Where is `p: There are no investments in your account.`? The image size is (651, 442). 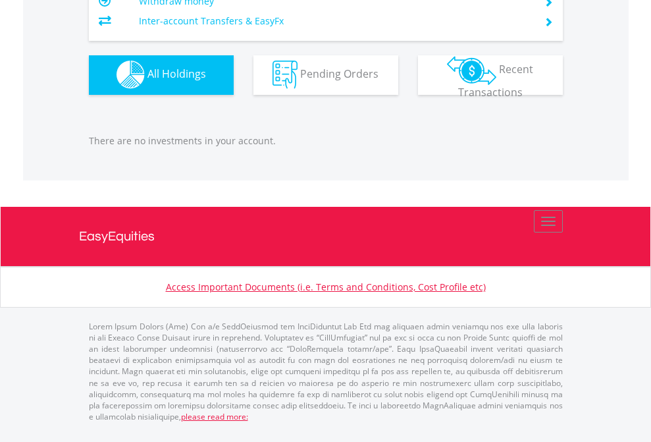 p: There are no investments in your account. is located at coordinates (326, 141).